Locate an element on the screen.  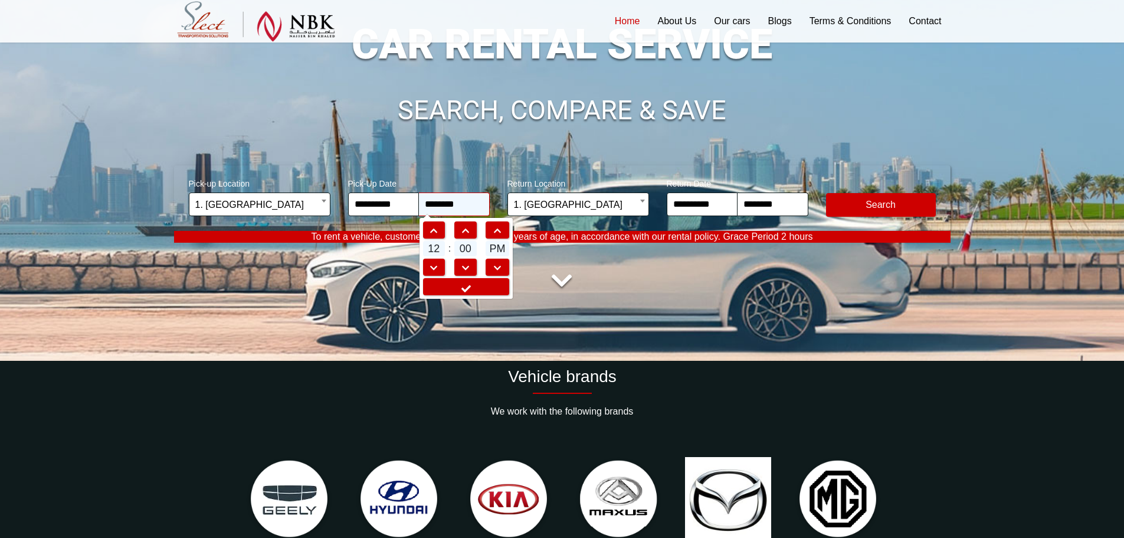
h1: SEARCH, COMPARE & SAVE is located at coordinates (562, 110).